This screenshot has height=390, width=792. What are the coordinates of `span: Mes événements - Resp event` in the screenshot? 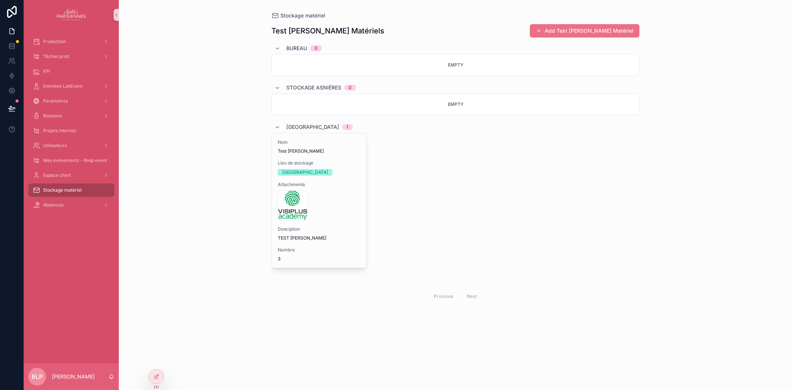 It's located at (75, 160).